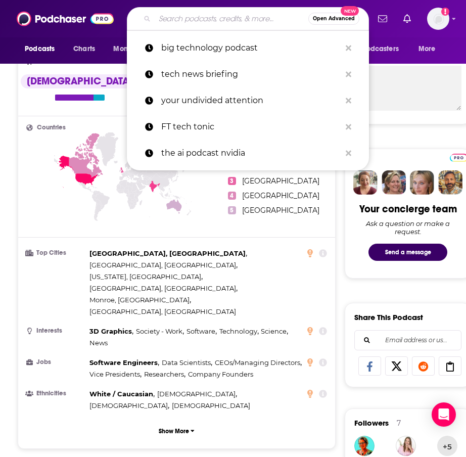 The image size is (466, 457). I want to click on span: Society - Work, so click(159, 331).